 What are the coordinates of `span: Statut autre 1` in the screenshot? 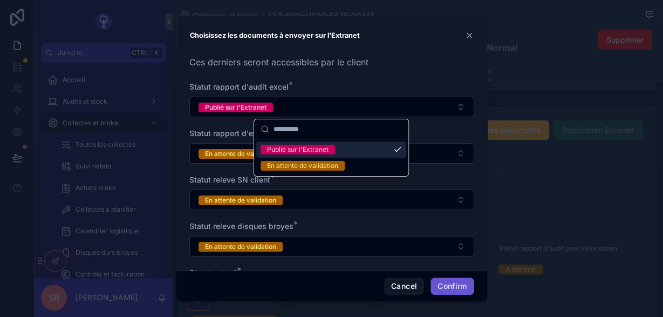 It's located at (213, 272).